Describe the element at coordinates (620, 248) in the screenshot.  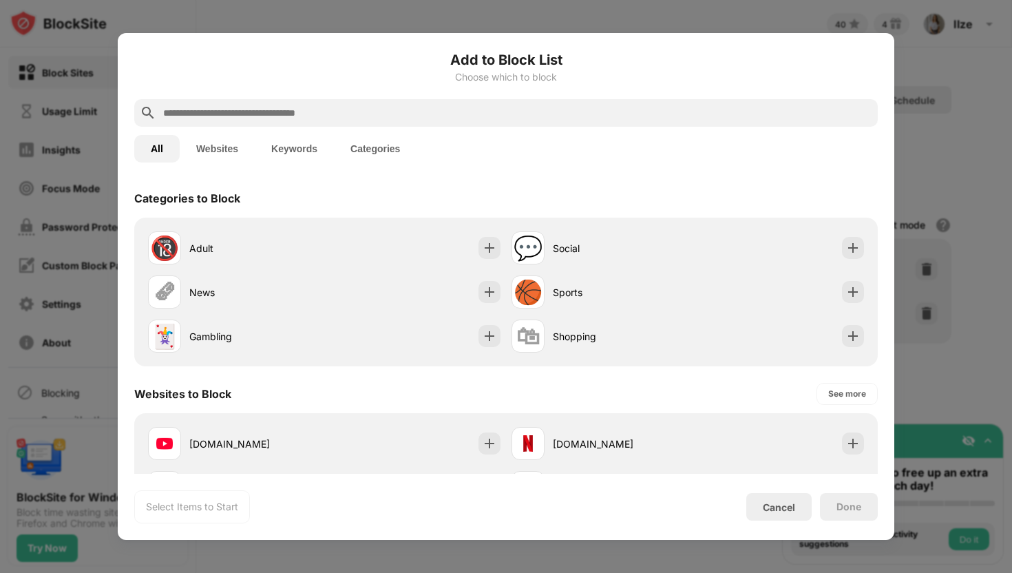
I see `div: Social` at that location.